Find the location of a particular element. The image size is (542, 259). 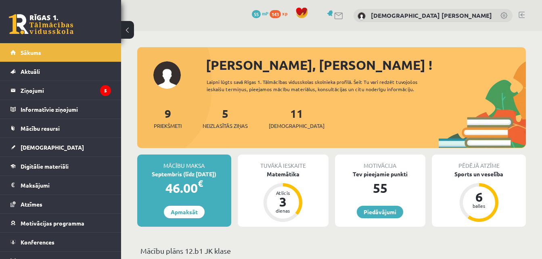

a: Maksājumi is located at coordinates (61, 185).